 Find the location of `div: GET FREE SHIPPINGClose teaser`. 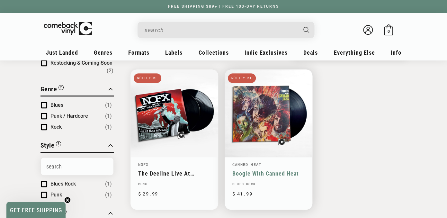

div: GET FREE SHIPPINGClose teaser is located at coordinates (36, 210).